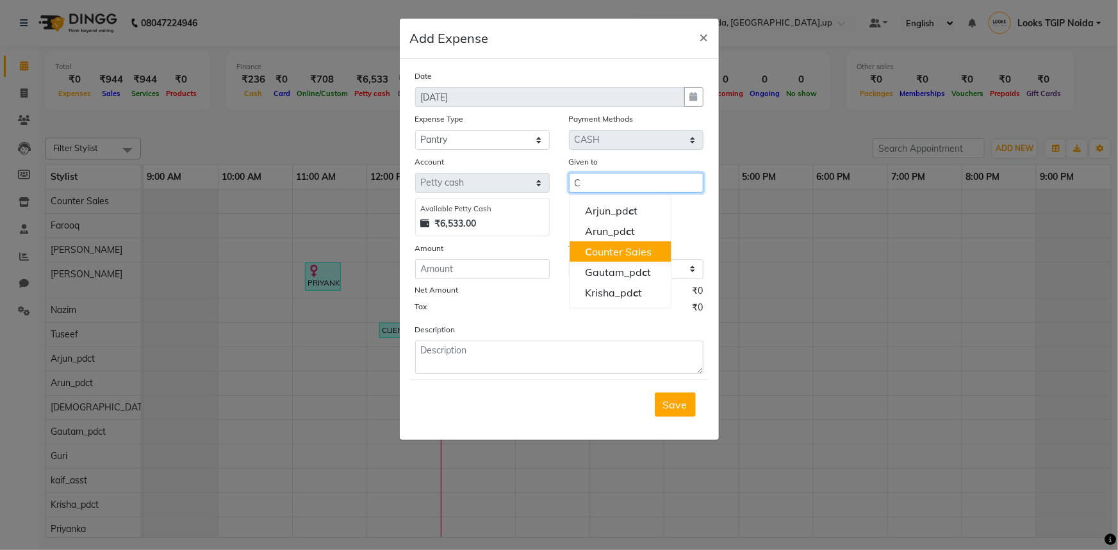 The image size is (1118, 550). I want to click on label: Description, so click(435, 330).